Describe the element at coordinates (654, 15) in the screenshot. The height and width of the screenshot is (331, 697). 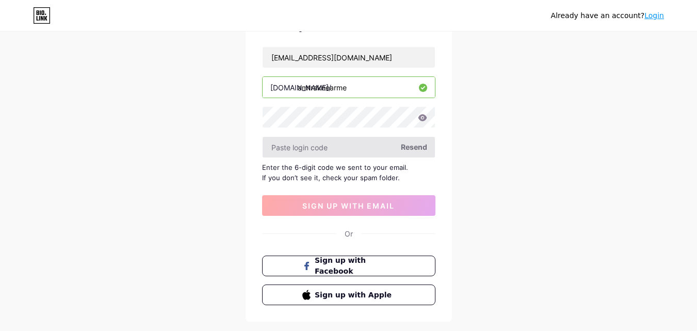
I see `a: Login` at that location.